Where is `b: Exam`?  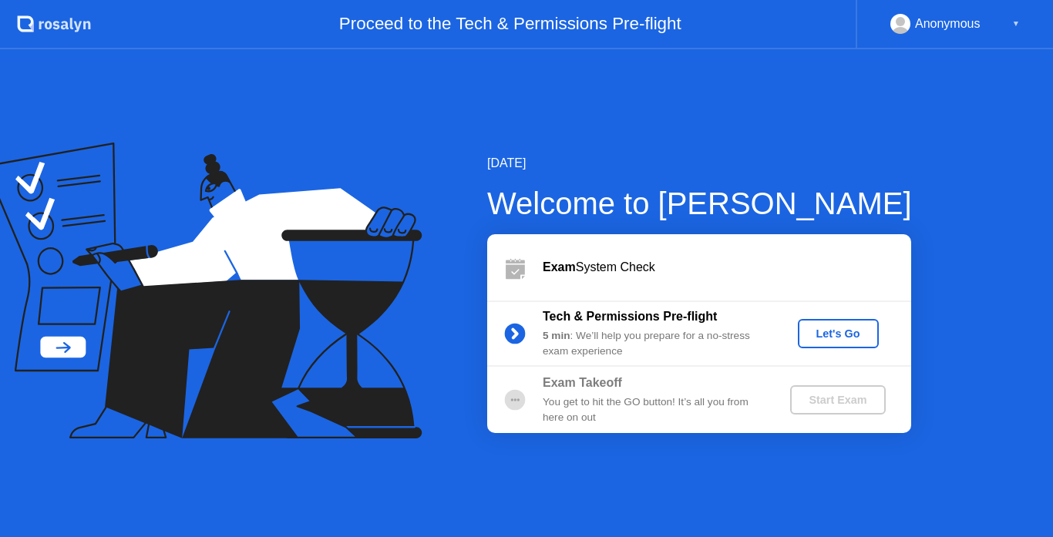
b: Exam is located at coordinates (559, 267).